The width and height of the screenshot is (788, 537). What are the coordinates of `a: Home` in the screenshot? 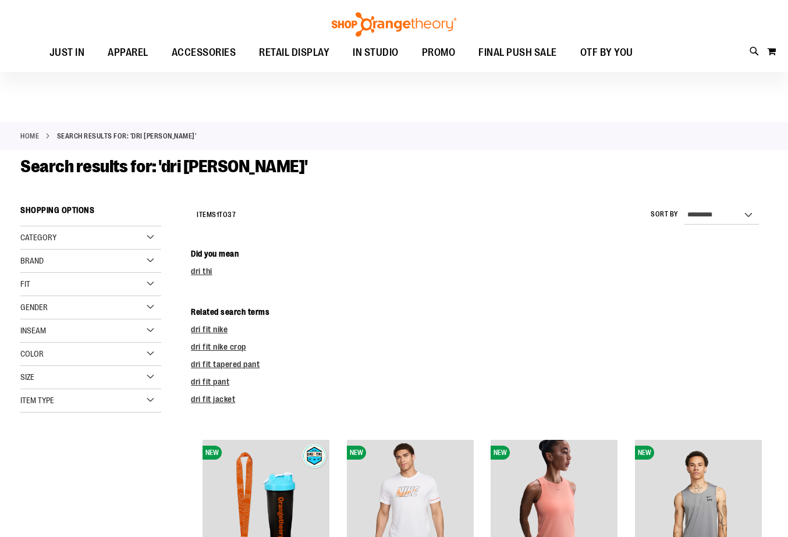 It's located at (30, 136).